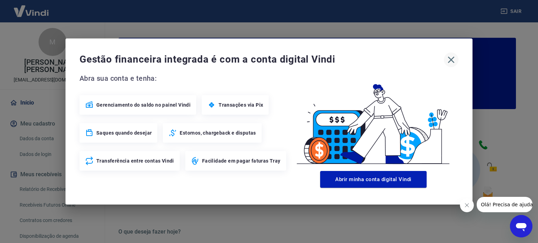 The image size is (538, 243). I want to click on span: Saques quando desejar, so click(124, 133).